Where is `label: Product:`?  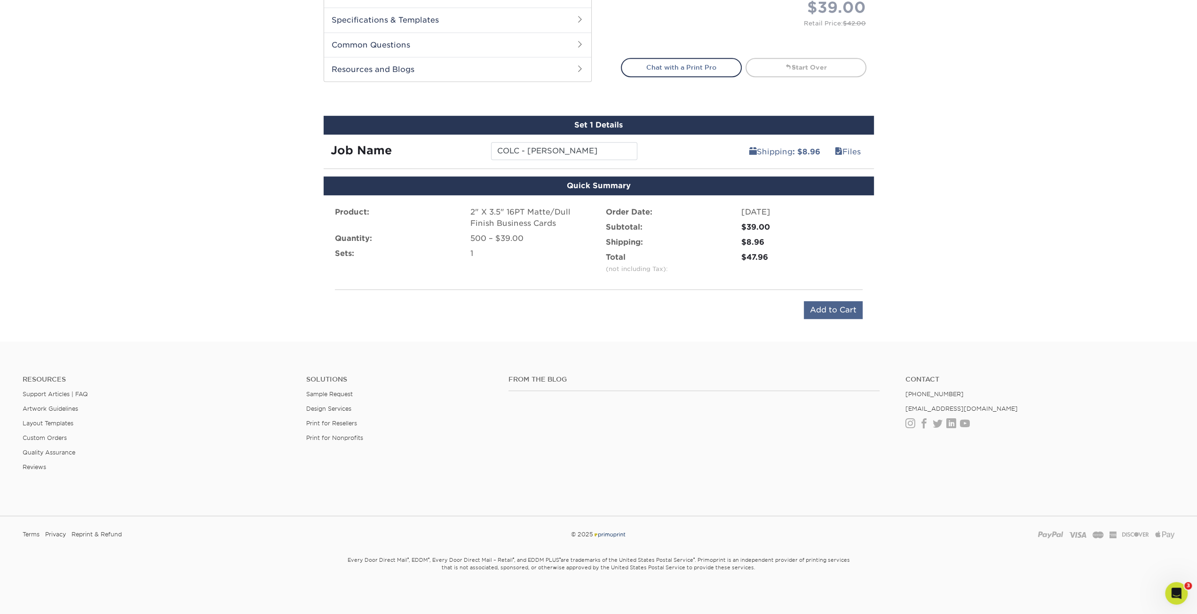 label: Product: is located at coordinates (352, 212).